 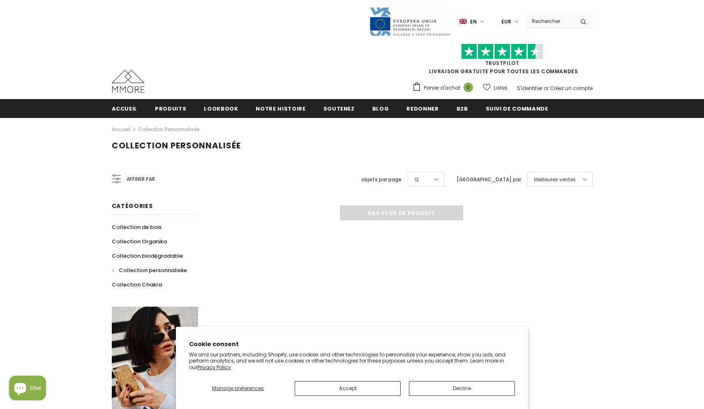 What do you see at coordinates (422, 108) in the screenshot?
I see `span: Redonner` at bounding box center [422, 108].